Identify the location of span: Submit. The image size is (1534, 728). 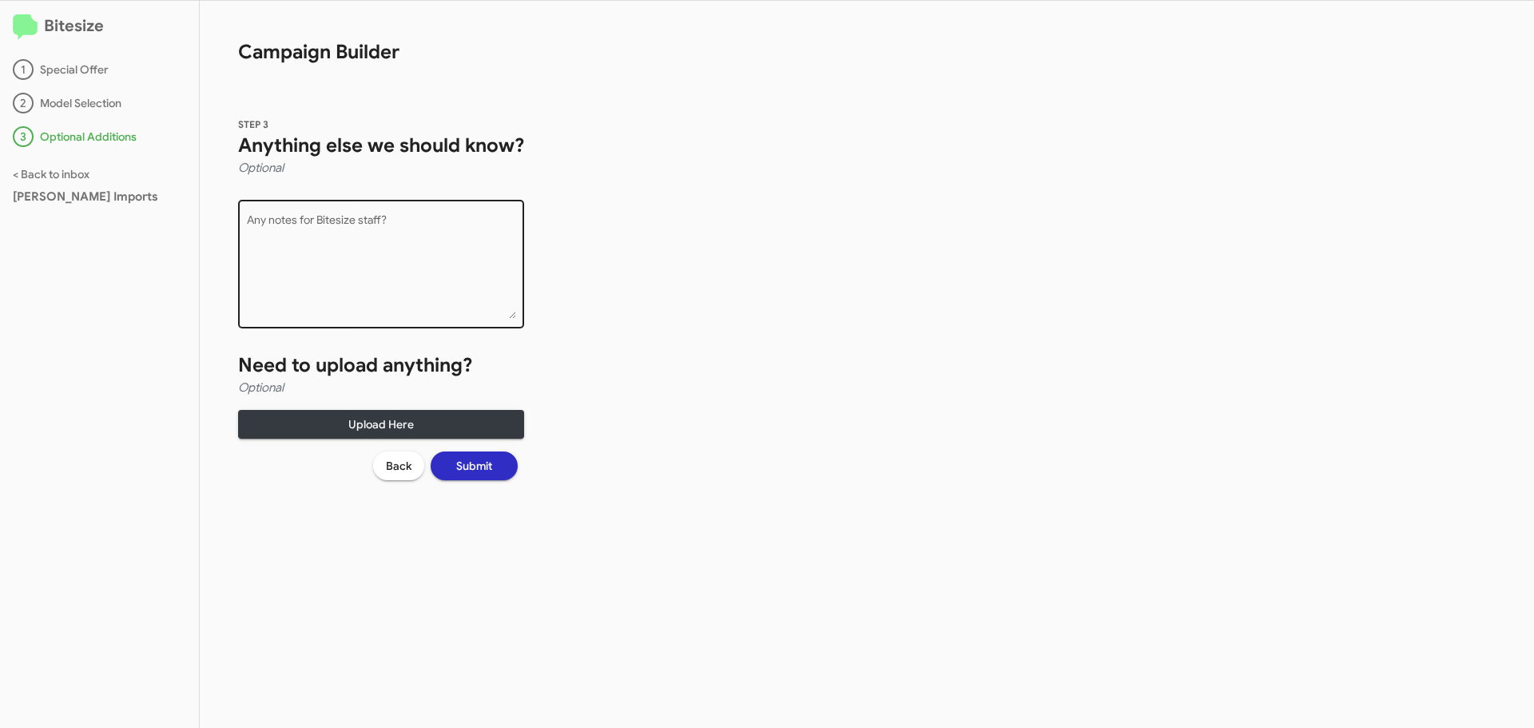
(474, 466).